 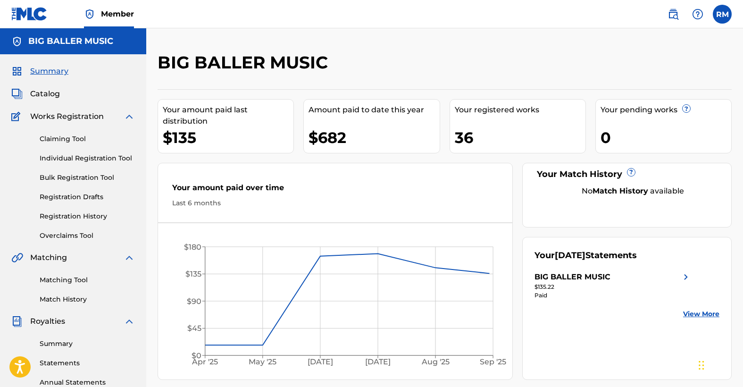 What do you see at coordinates (17, 321) in the screenshot?
I see `img: Royalties` at bounding box center [17, 321].